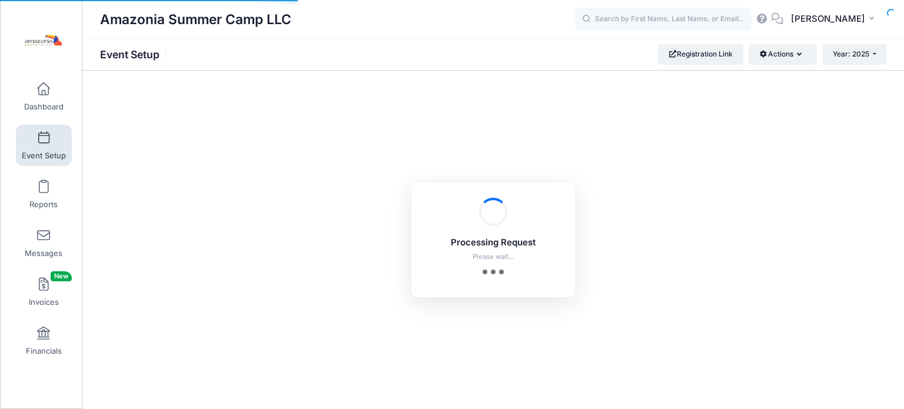  Describe the element at coordinates (44, 155) in the screenshot. I see `span: Event Setup` at that location.